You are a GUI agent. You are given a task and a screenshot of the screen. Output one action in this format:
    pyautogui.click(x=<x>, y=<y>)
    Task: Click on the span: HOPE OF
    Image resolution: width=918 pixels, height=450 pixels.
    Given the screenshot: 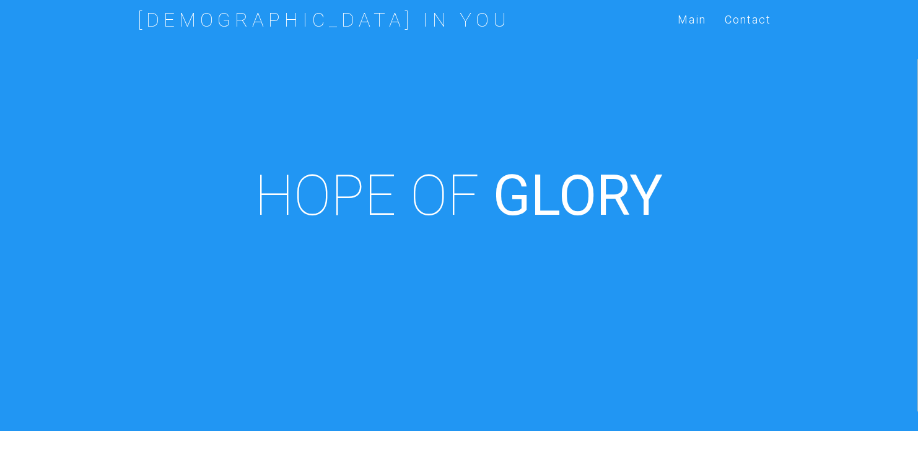 What is the action you would take?
    pyautogui.click(x=367, y=195)
    